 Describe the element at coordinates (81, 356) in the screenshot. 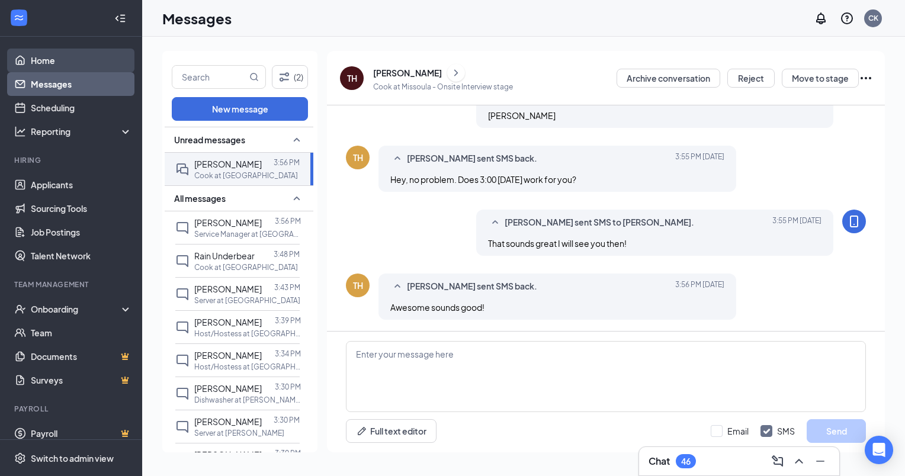

I see `a: DocumentsCrown` at that location.